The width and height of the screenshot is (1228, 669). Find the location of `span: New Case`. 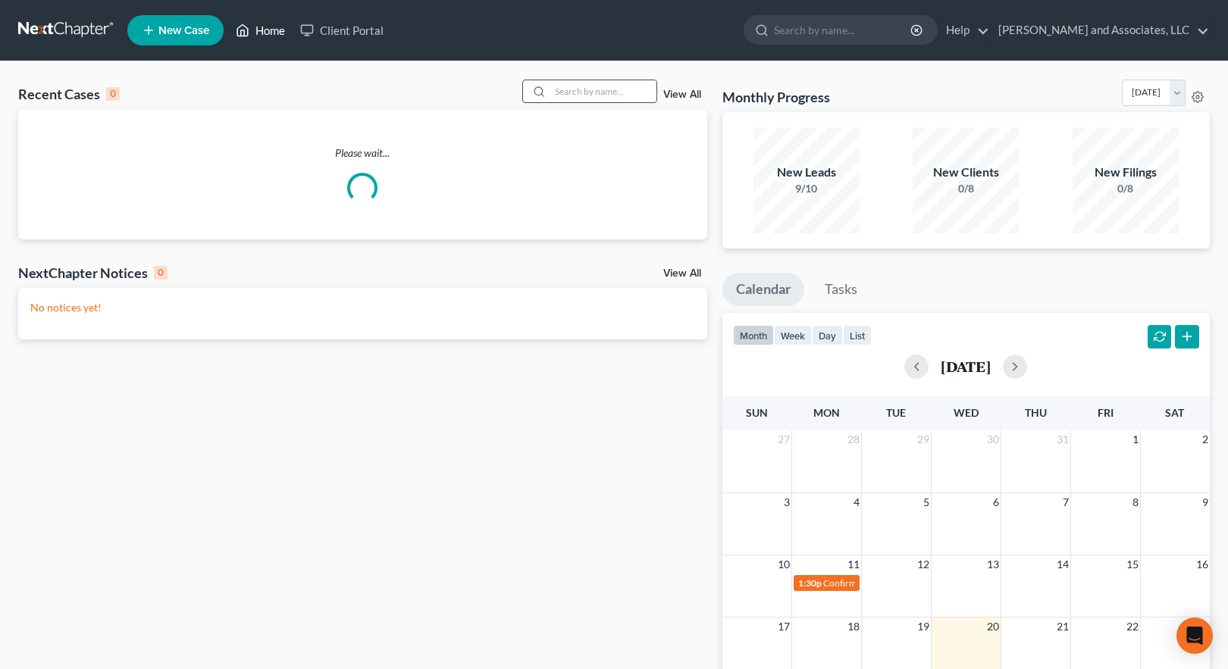

span: New Case is located at coordinates (183, 30).